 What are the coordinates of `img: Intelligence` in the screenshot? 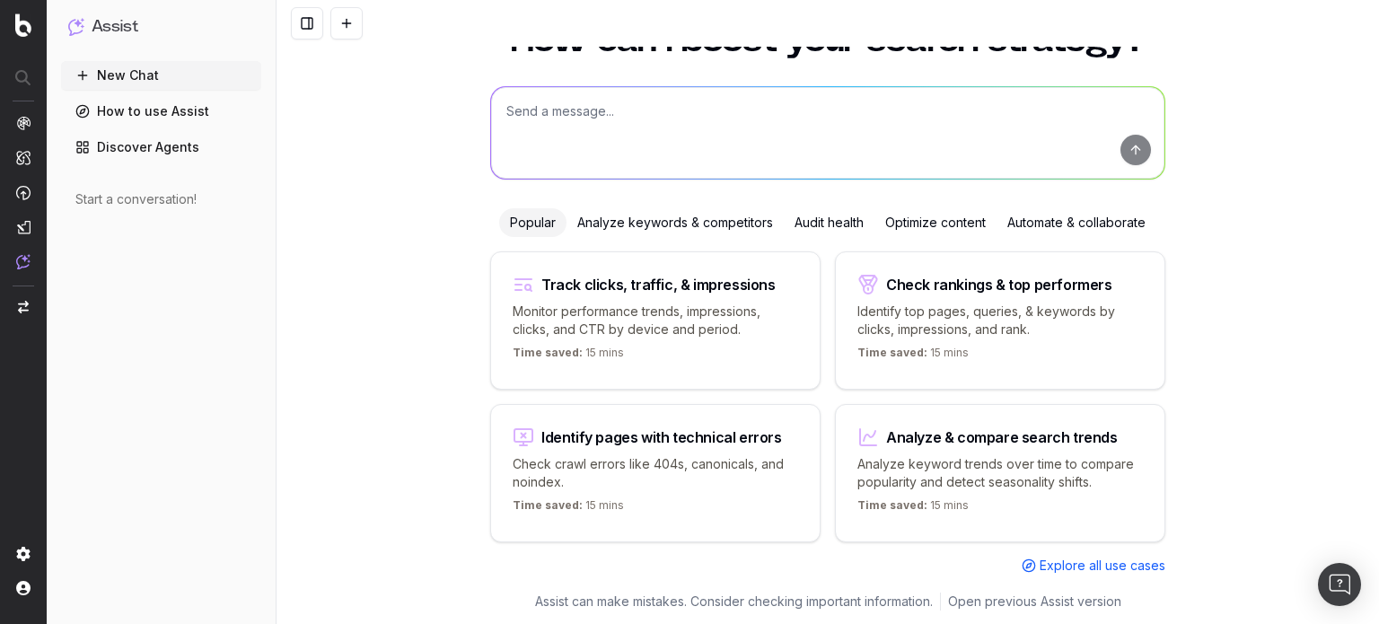 It's located at (23, 157).